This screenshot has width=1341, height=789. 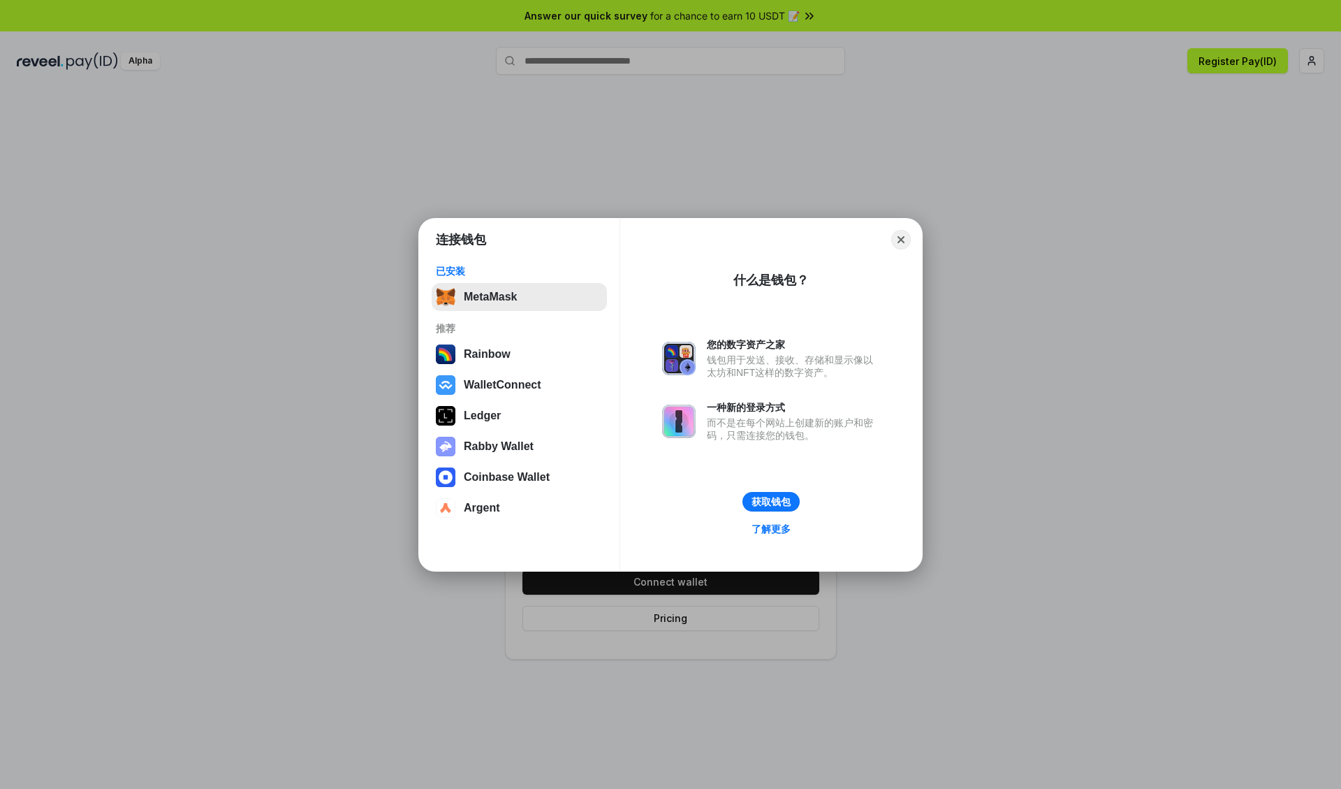 I want to click on h1: 连接钱包, so click(x=461, y=240).